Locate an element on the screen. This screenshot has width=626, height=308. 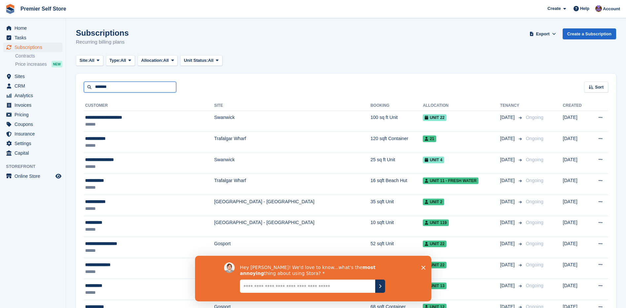
span: 21 is located at coordinates (430, 139).